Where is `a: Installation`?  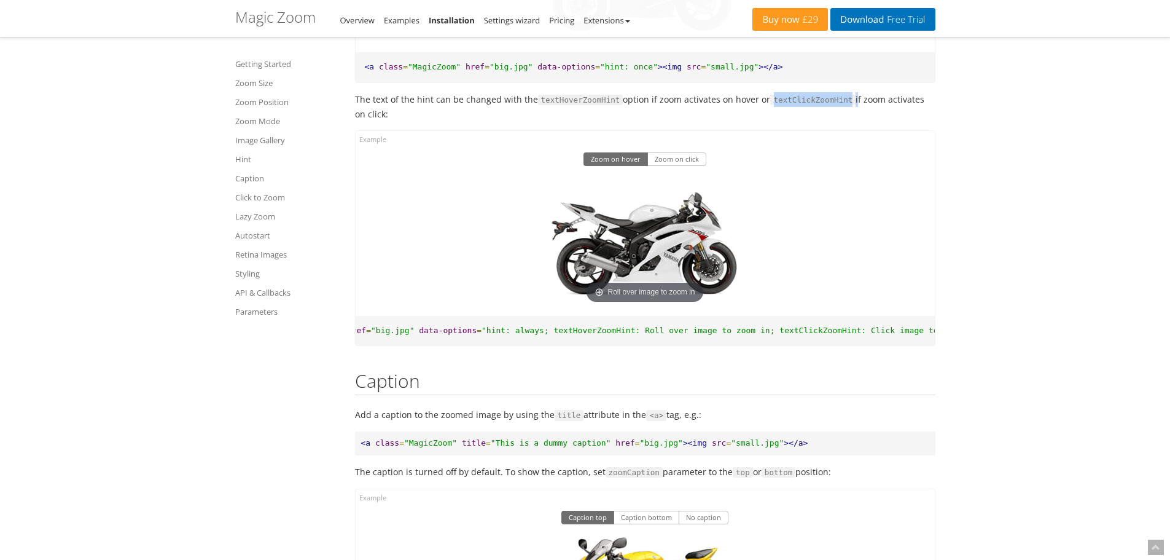
a: Installation is located at coordinates (452, 20).